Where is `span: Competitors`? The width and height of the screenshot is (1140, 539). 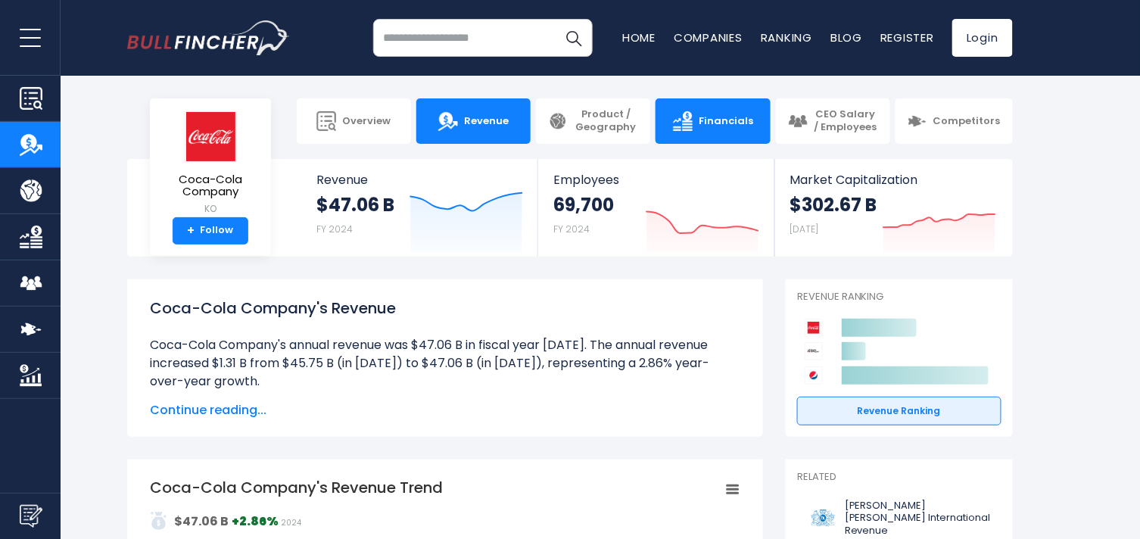
span: Competitors is located at coordinates (967, 121).